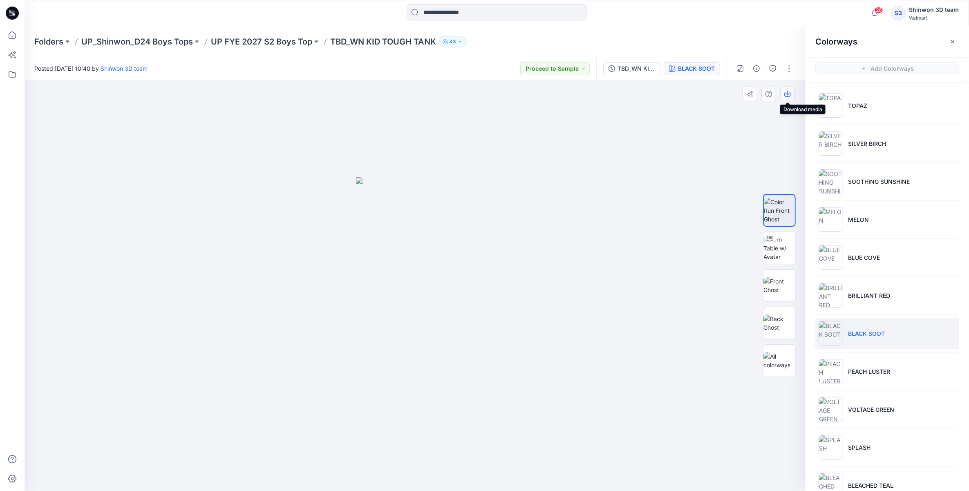 This screenshot has height=491, width=969. Describe the element at coordinates (858, 219) in the screenshot. I see `p: MELON` at that location.